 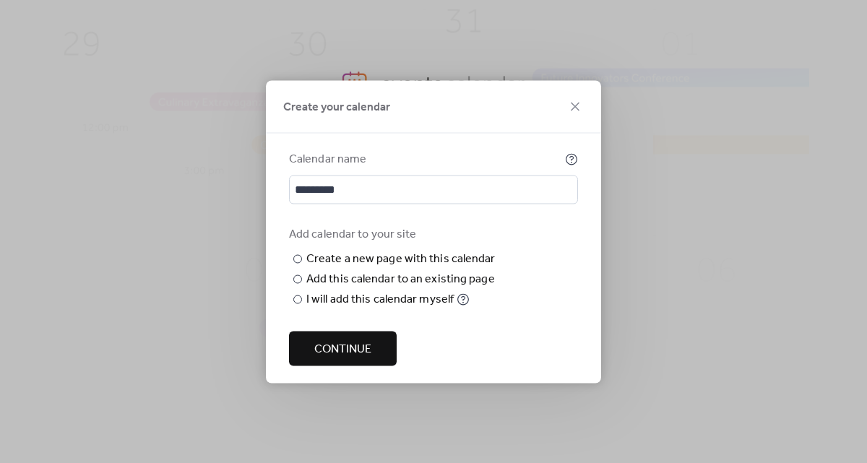 I want to click on div: Calendar name, so click(x=426, y=159).